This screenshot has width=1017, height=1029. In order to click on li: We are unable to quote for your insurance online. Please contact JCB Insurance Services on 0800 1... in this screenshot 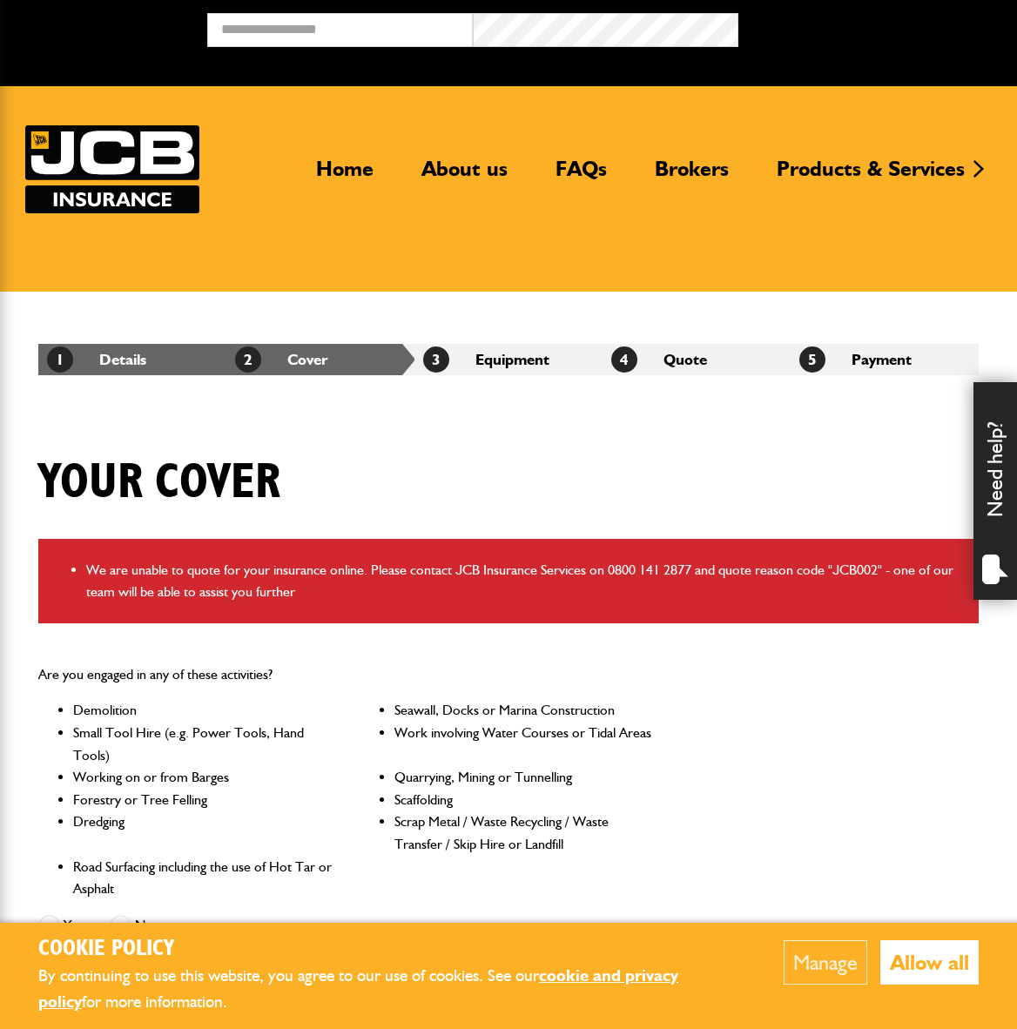, I will do `click(526, 581)`.